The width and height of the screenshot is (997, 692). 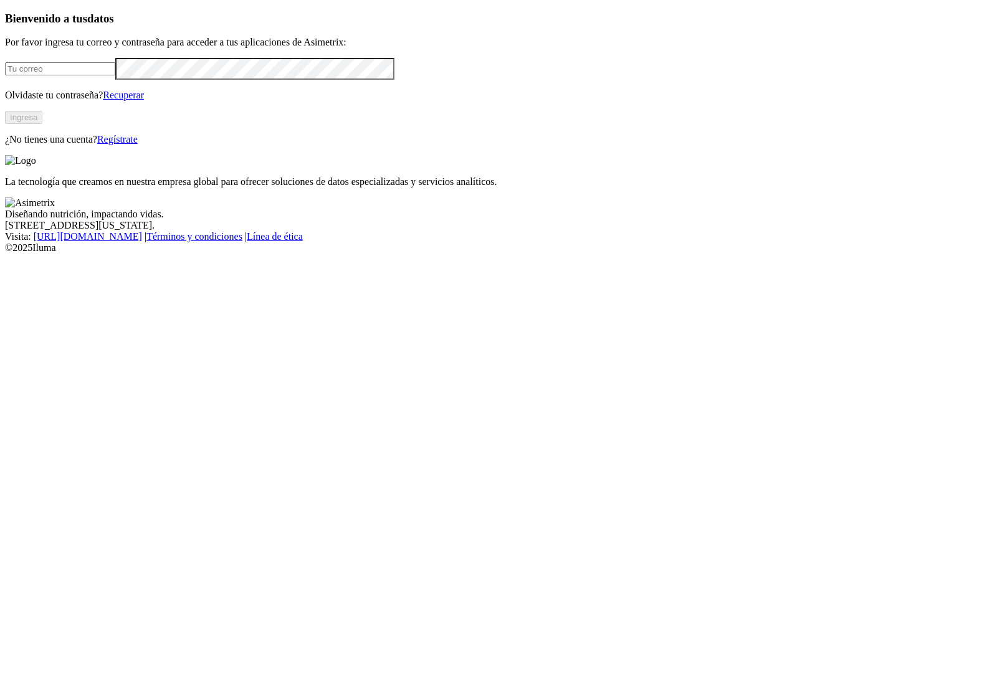 I want to click on div: © 2025 Iluma, so click(x=499, y=248).